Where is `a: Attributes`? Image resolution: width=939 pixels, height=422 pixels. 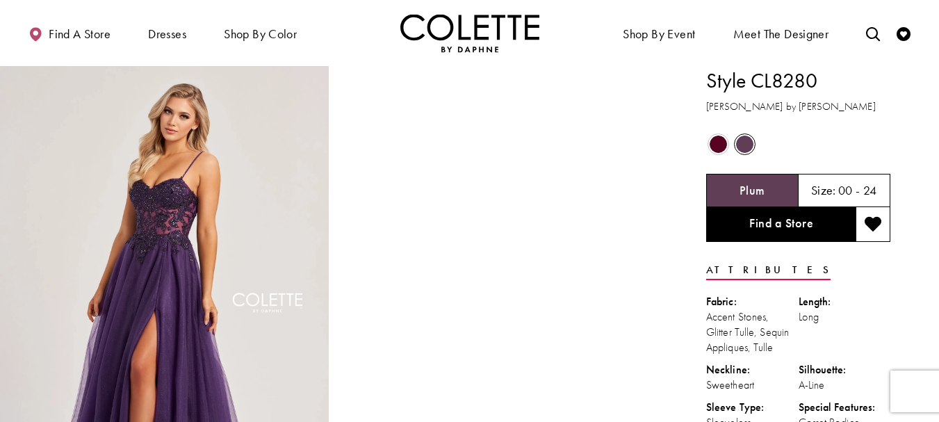
a: Attributes is located at coordinates (768, 270).